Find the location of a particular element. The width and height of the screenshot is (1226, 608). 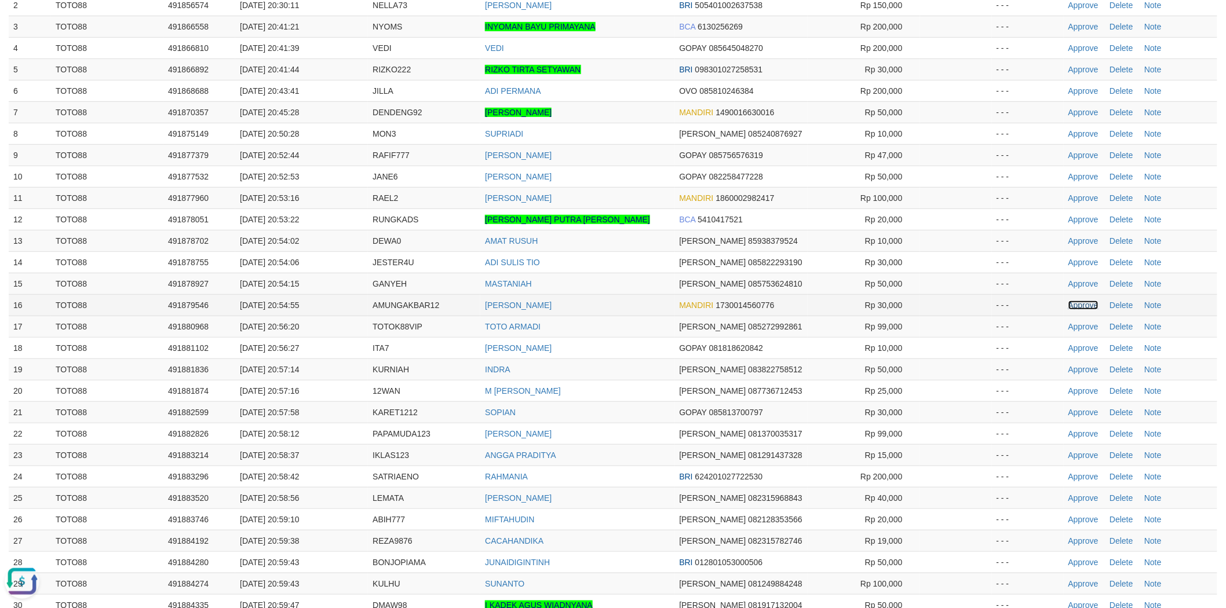

td: 11 is located at coordinates (30, 198).